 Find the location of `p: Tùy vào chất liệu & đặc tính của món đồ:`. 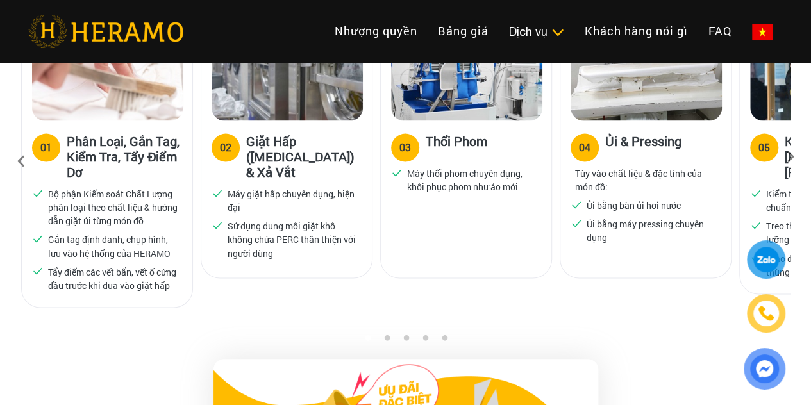

p: Tùy vào chất liệu & đặc tính của món đồ: is located at coordinates (645, 180).